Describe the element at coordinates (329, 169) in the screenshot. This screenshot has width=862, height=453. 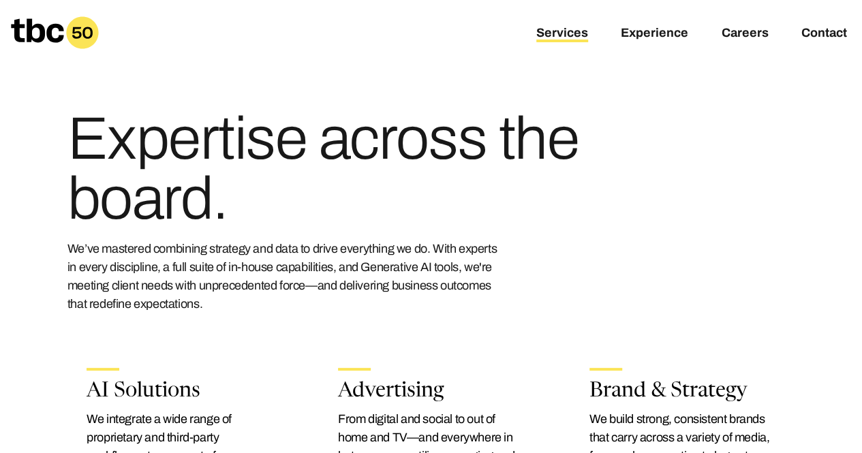
I see `h1: Expertise across the board.` at that location.